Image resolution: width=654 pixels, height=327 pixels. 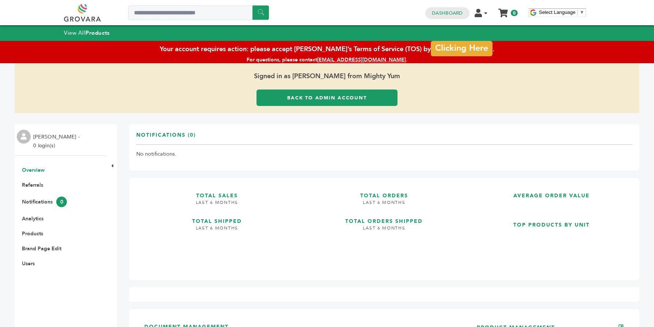 I want to click on a: TOP PRODUCTS BY UNIT, so click(x=551, y=240).